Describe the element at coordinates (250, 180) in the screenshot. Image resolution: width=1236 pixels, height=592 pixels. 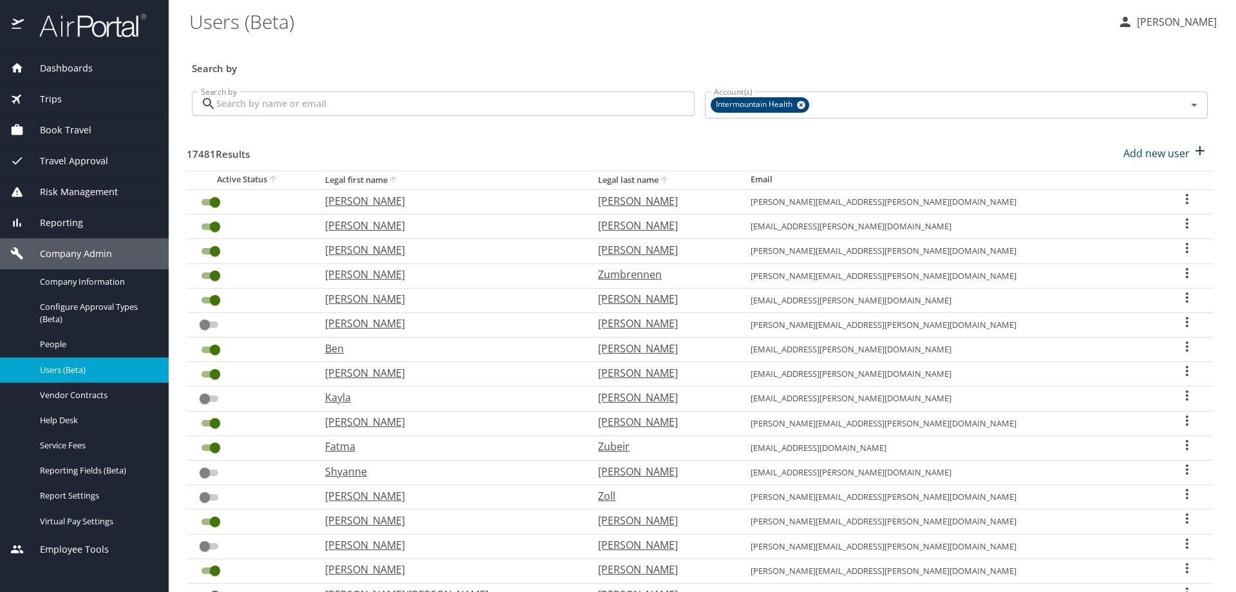
I see `th: Active Status` at that location.